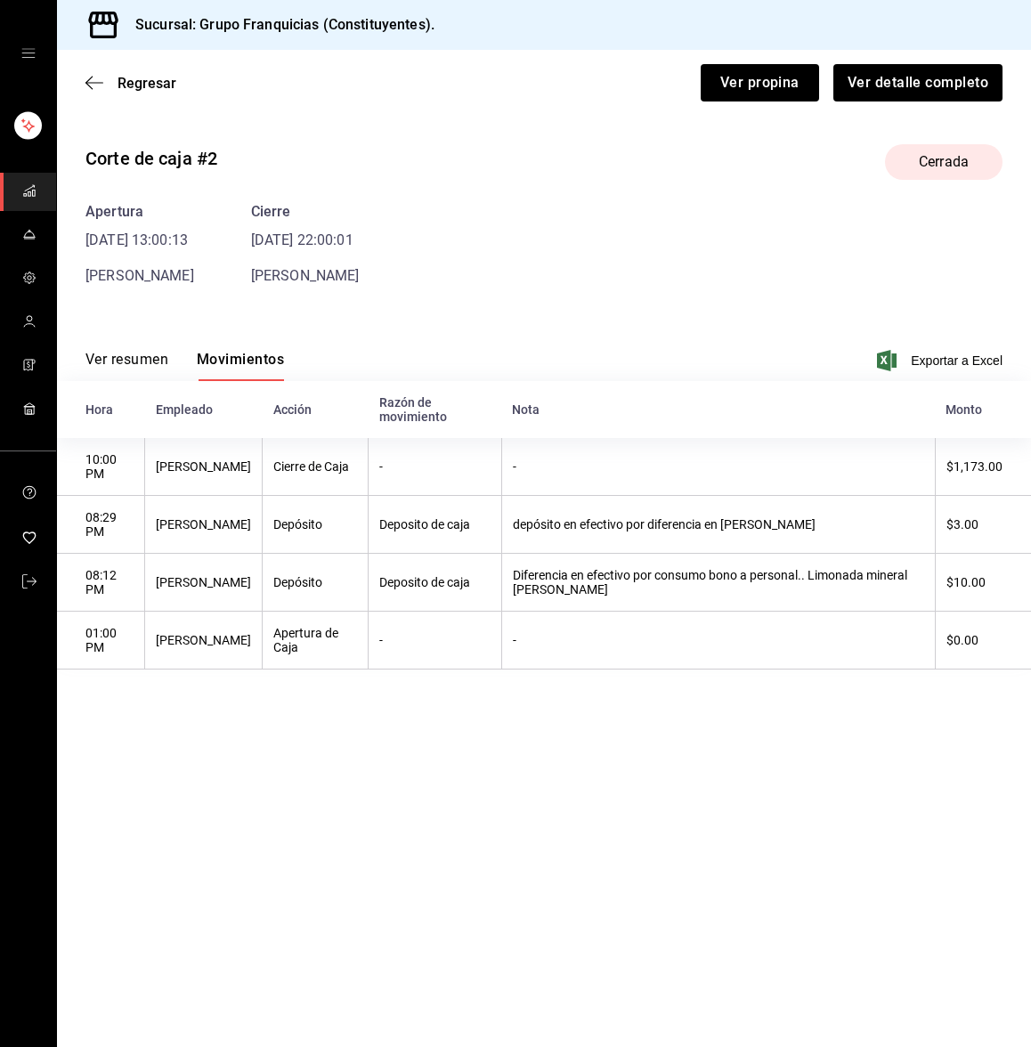 The image size is (1031, 1047). What do you see at coordinates (204, 410) in the screenshot?
I see `th: Empleado` at bounding box center [204, 410].